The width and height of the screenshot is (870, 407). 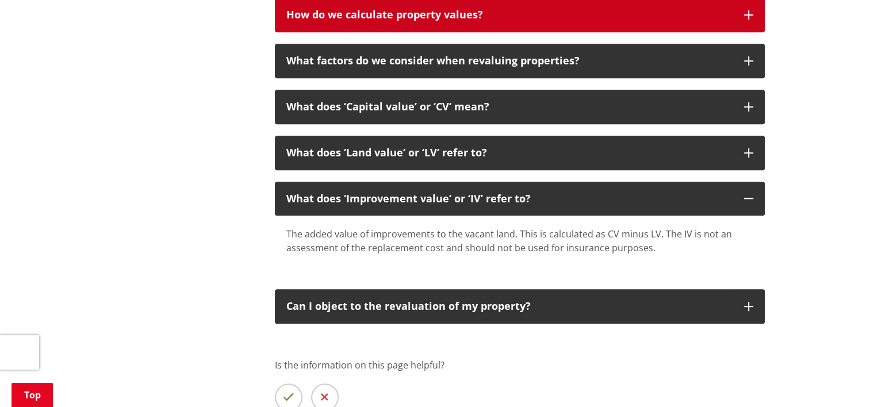 I want to click on p: How do we calculate property values?, so click(x=509, y=15).